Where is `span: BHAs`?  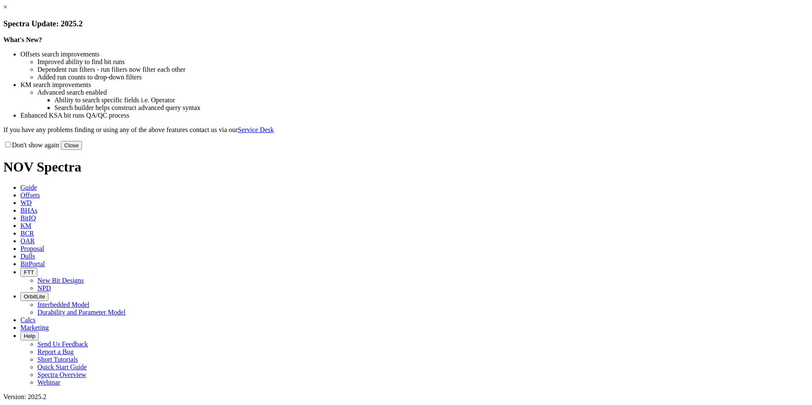 span: BHAs is located at coordinates (29, 210).